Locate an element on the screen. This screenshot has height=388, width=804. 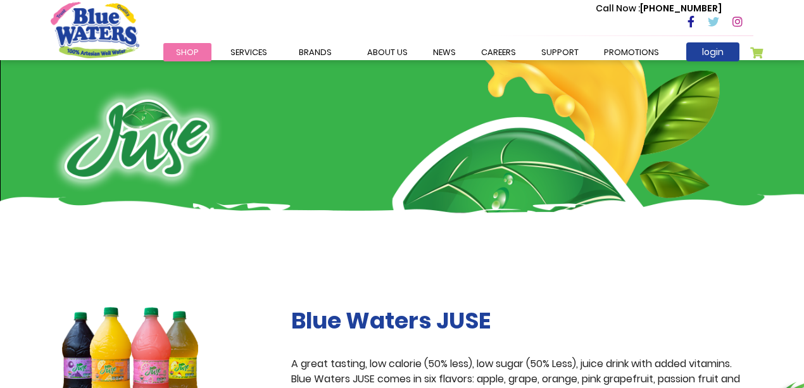
a: login is located at coordinates (713, 52).